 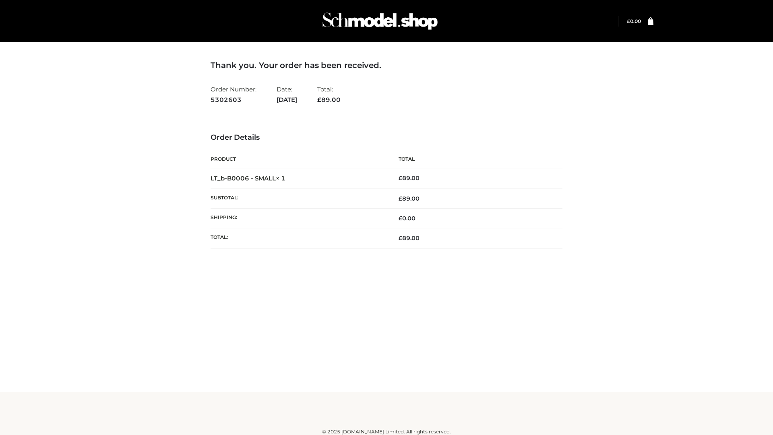 I want to click on h3: Thank you. Your order has been received., so click(x=387, y=65).